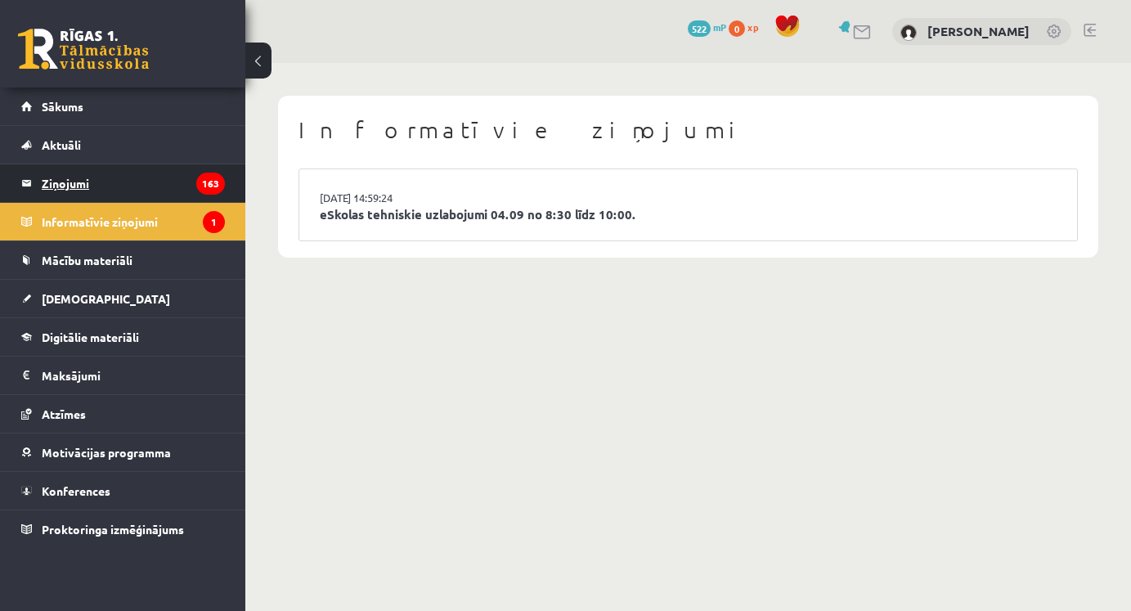  Describe the element at coordinates (123, 337) in the screenshot. I see `a: Digitālie materiāli` at that location.